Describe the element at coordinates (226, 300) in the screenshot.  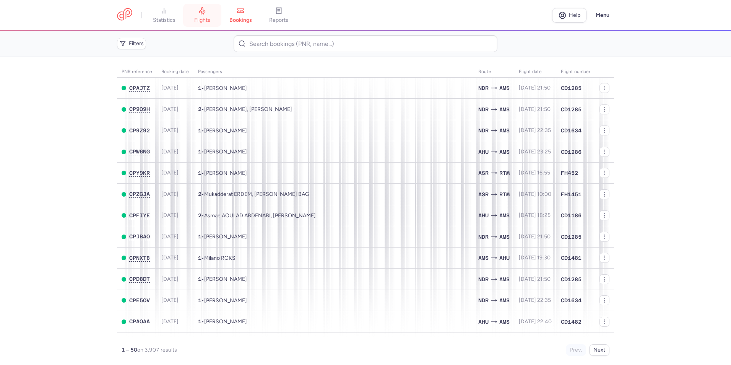
I see `span: Amar BENAISSATI` at that location.